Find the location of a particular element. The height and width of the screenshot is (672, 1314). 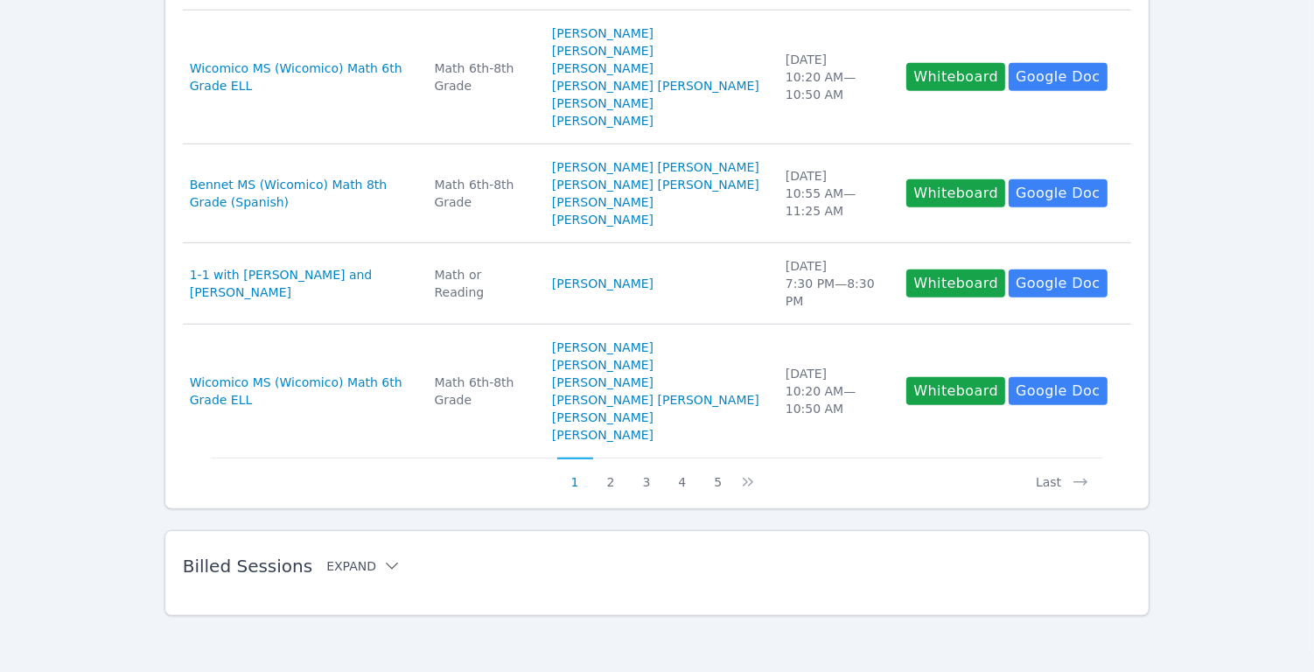

button: 2 is located at coordinates (611, 474).